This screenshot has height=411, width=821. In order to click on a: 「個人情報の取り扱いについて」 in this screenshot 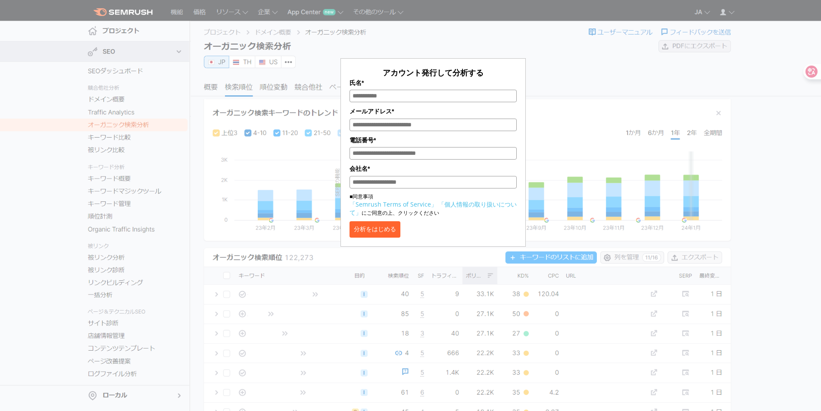, I will do `click(433, 208)`.